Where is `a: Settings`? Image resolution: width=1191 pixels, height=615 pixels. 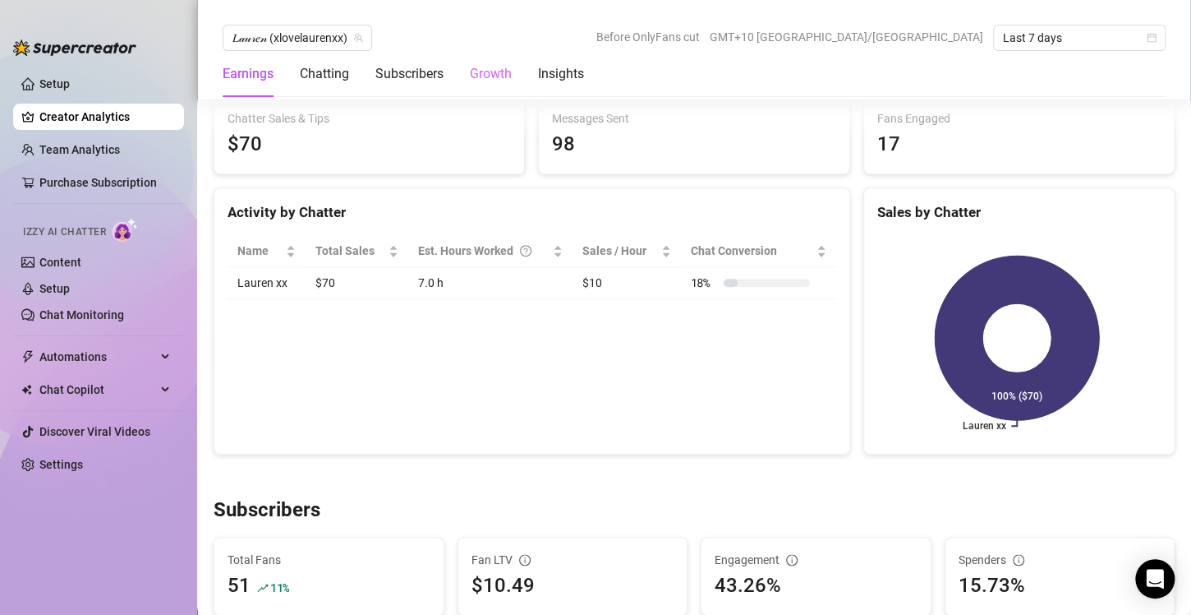
a: Settings is located at coordinates (61, 464).